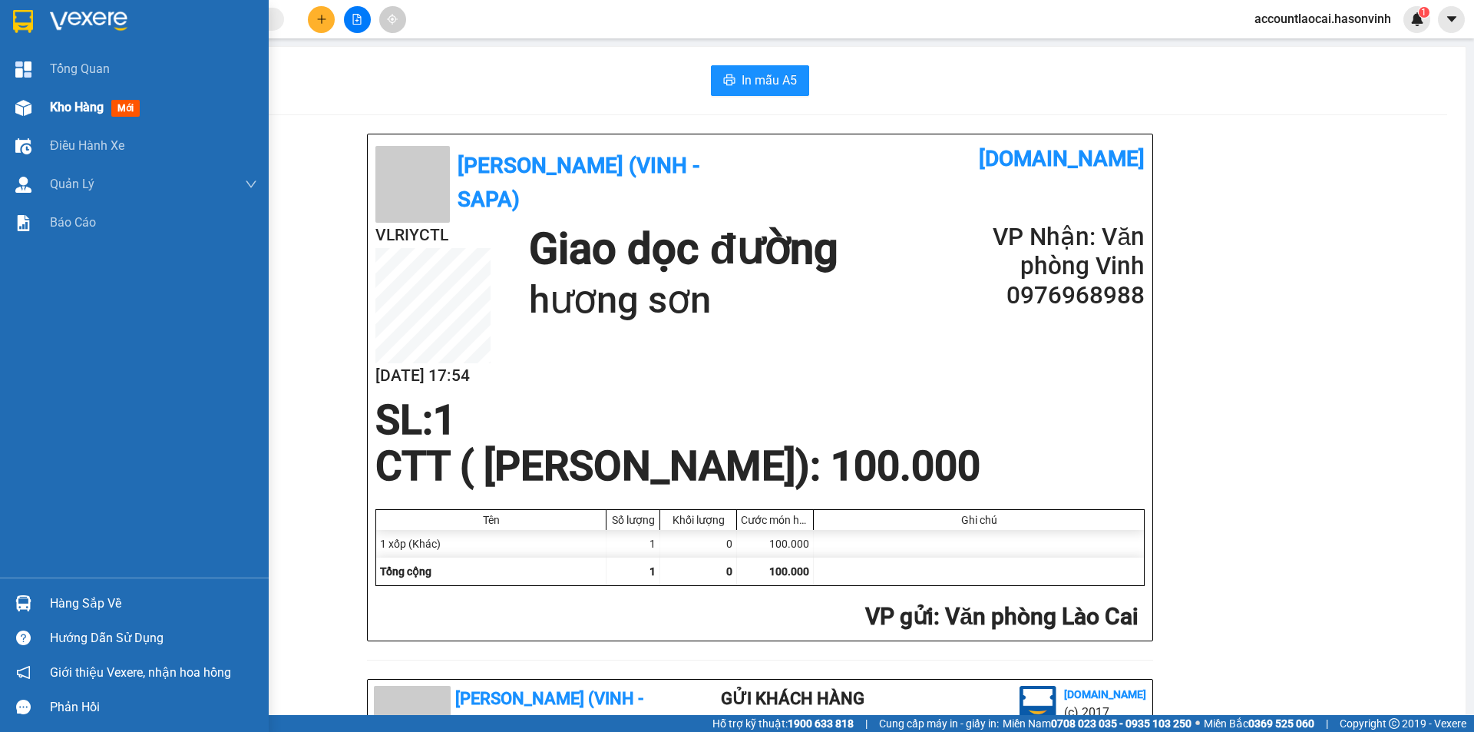 Image resolution: width=1474 pixels, height=732 pixels. I want to click on strong: 0369 525 060, so click(1281, 723).